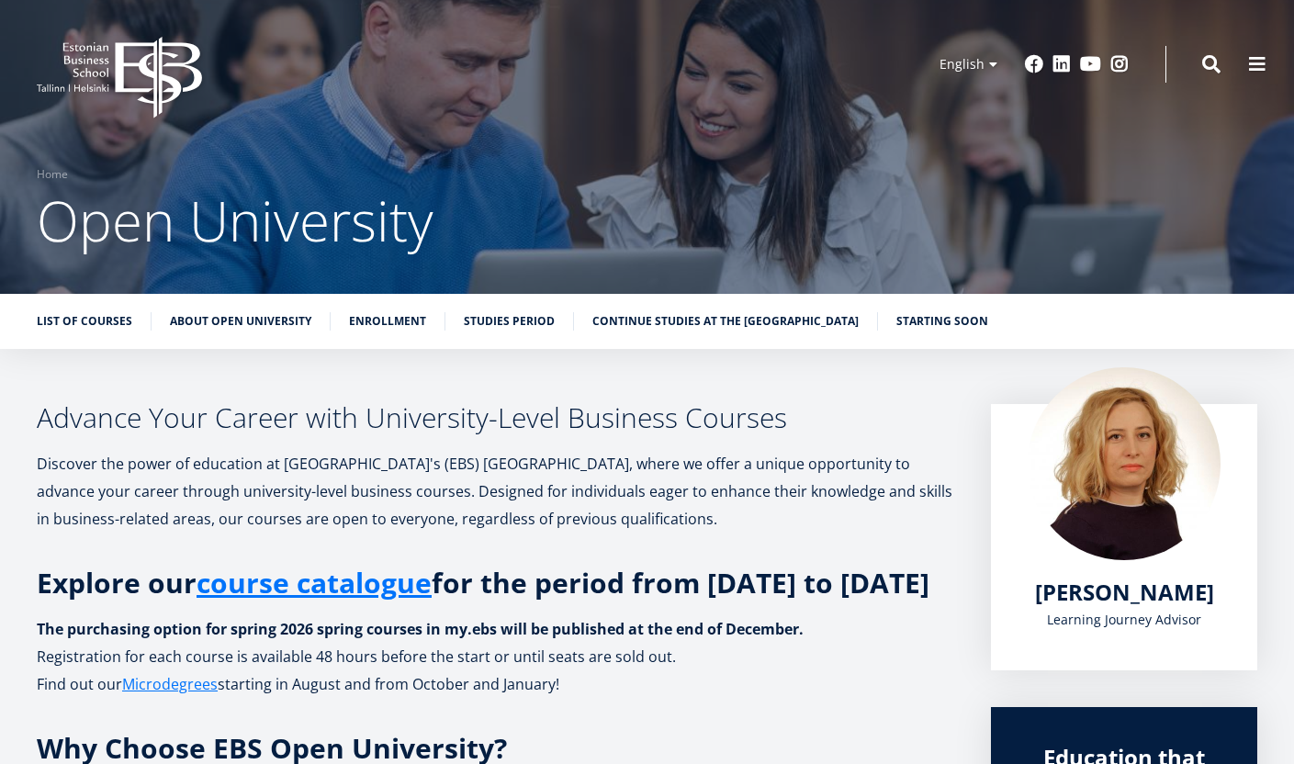 The image size is (1294, 764). Describe the element at coordinates (495, 418) in the screenshot. I see `h3: Advance Your Career with University-Level Business Courses` at that location.